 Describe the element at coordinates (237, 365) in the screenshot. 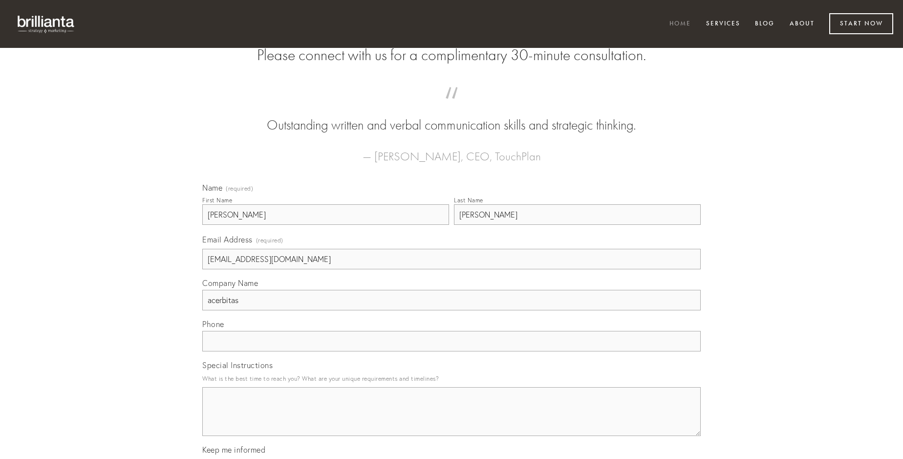

I see `span: Special Instructions` at that location.